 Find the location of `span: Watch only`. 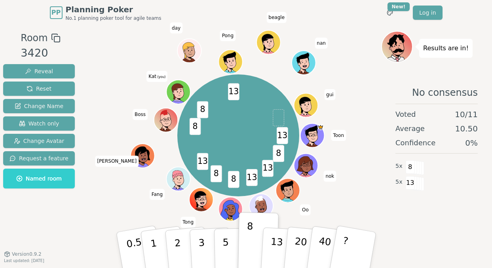

span: Watch only is located at coordinates (39, 124).